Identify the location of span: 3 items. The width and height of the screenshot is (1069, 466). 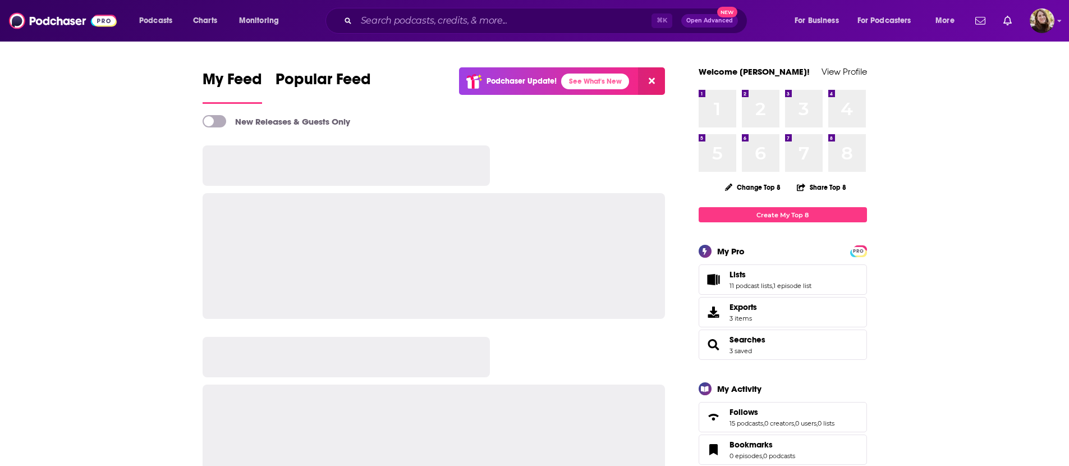
(743, 318).